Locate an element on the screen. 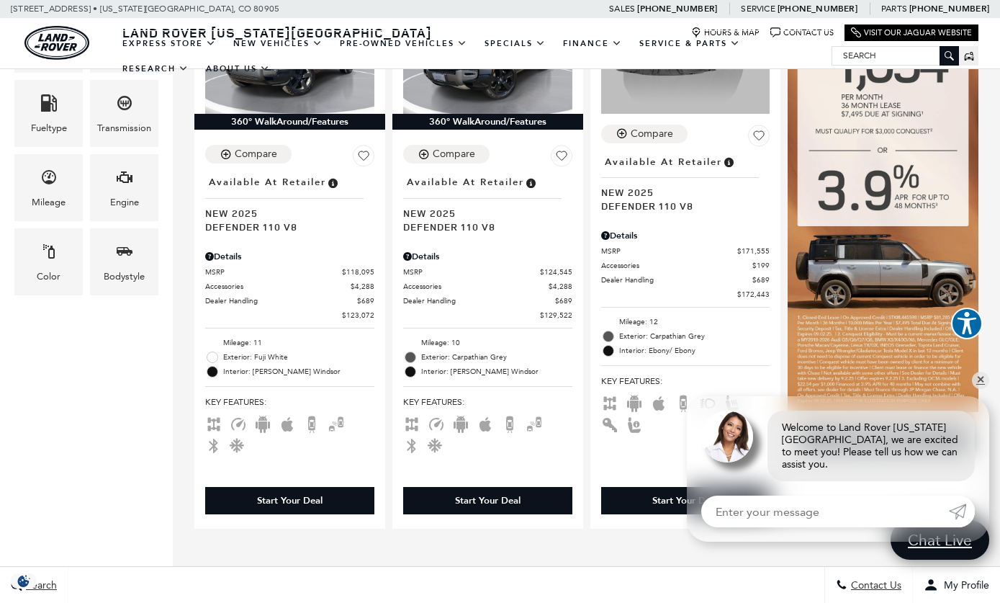  div: Color is located at coordinates (48, 277).